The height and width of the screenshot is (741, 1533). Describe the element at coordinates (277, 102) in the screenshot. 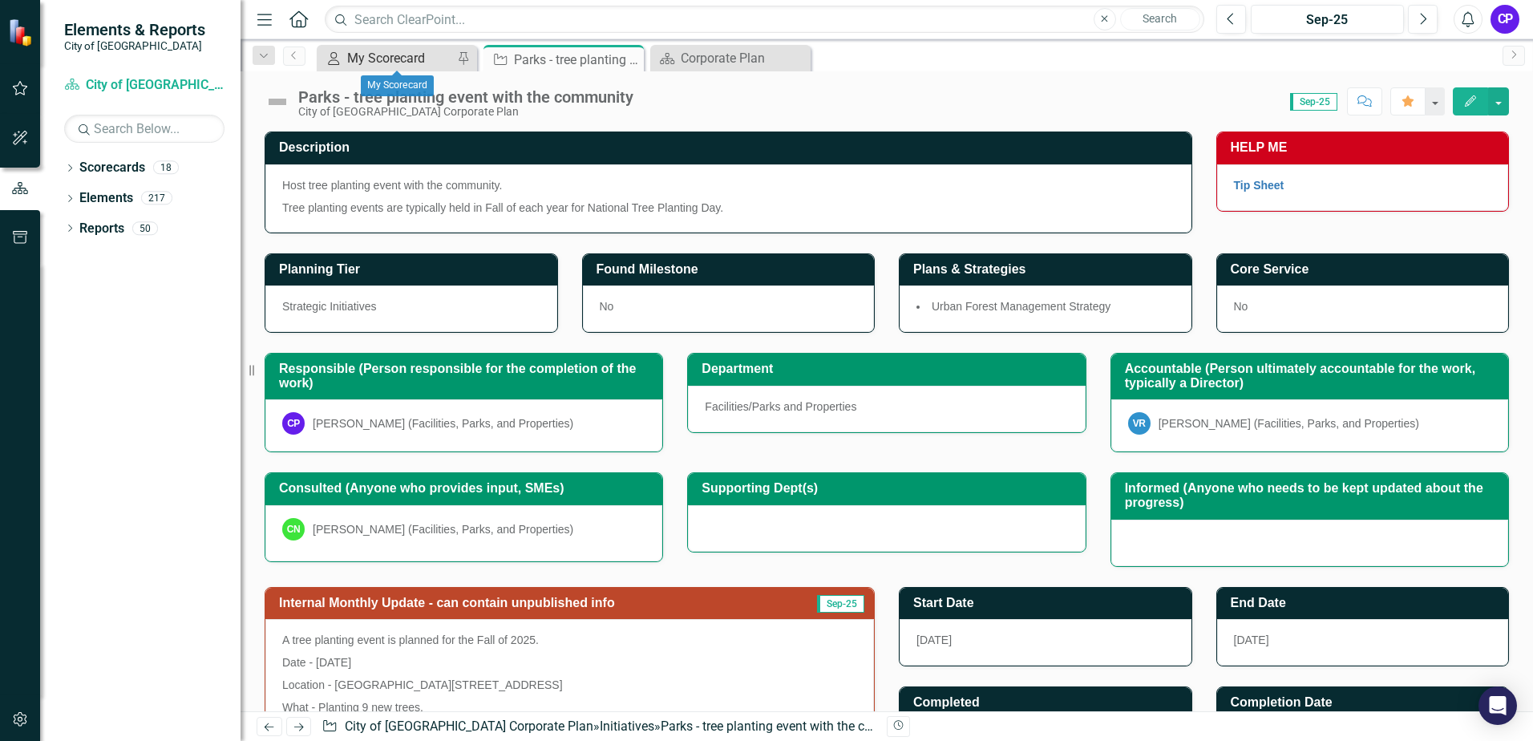

I see `img: Not Defined` at that location.